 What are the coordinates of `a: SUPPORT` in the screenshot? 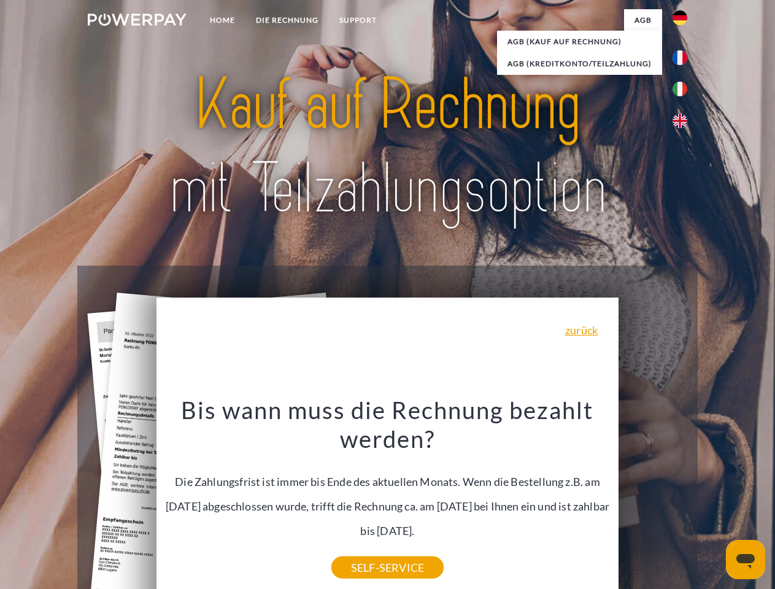 It's located at (358, 20).